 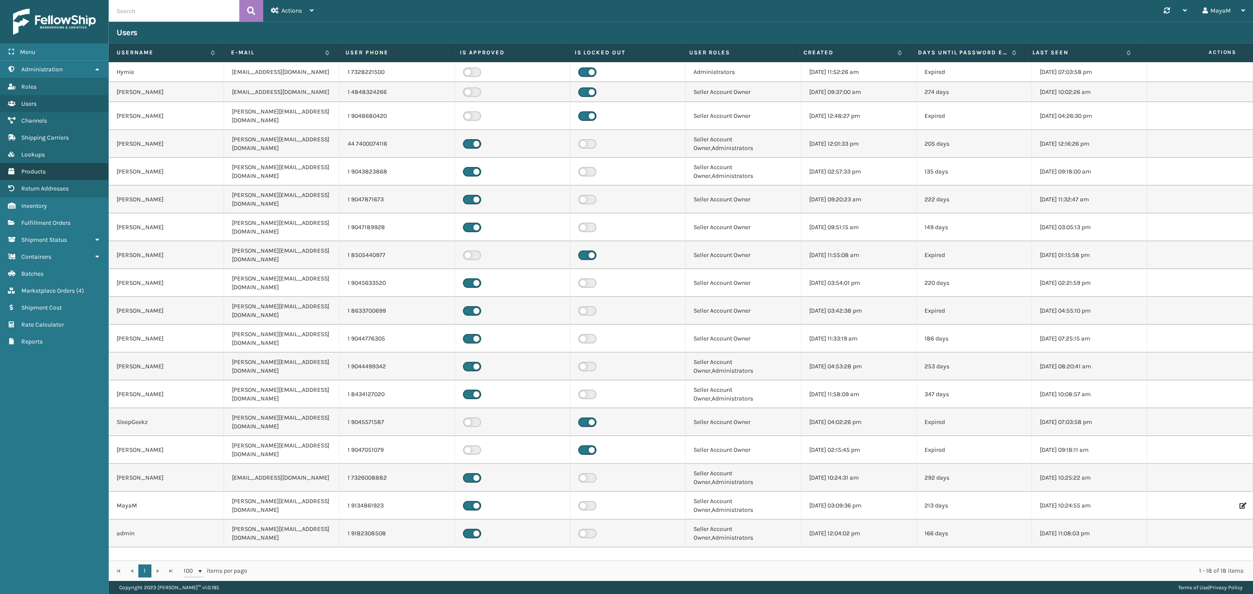 What do you see at coordinates (974, 534) in the screenshot?
I see `td: 166 days` at bounding box center [974, 534].